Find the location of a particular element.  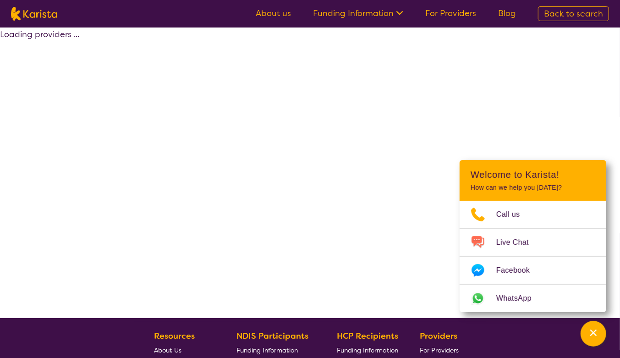

b: Providers is located at coordinates (438, 336).